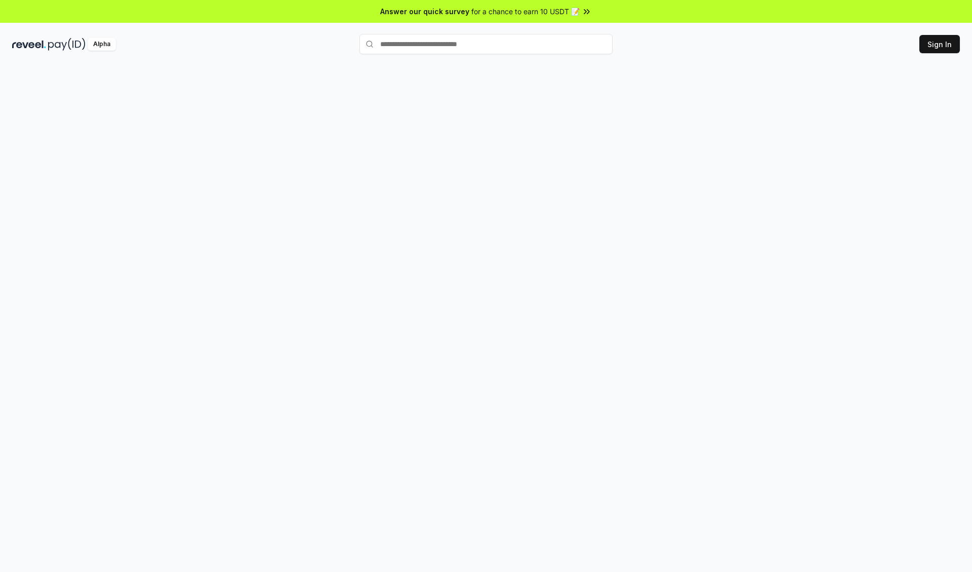 The height and width of the screenshot is (572, 972). Describe the element at coordinates (102, 44) in the screenshot. I see `div: Alpha` at that location.